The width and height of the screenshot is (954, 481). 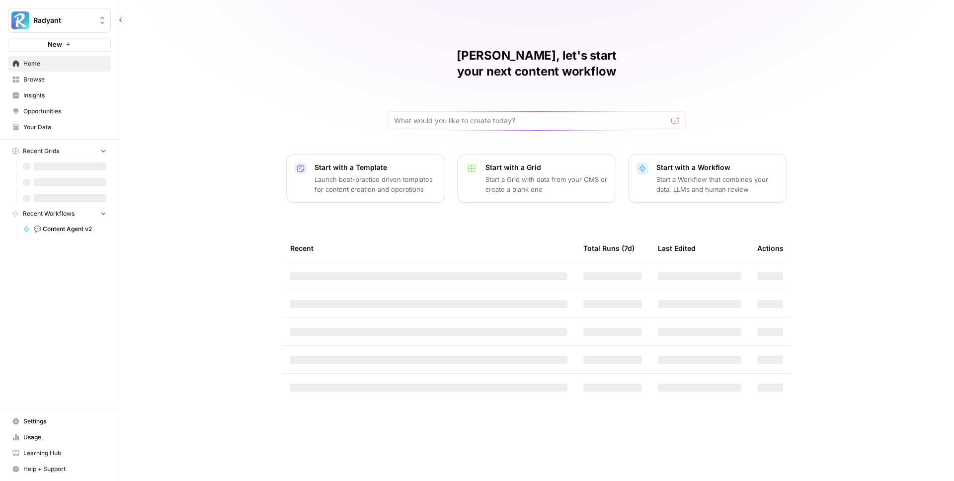 What do you see at coordinates (65, 437) in the screenshot?
I see `span: Usage` at bounding box center [65, 437].